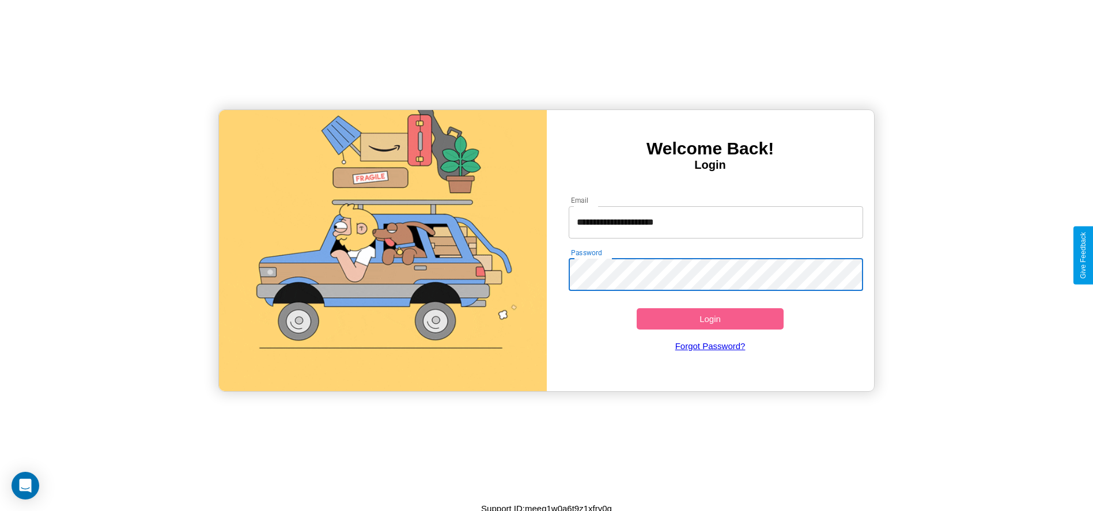 This screenshot has height=511, width=1093. What do you see at coordinates (711, 165) in the screenshot?
I see `h4: Login` at bounding box center [711, 165].